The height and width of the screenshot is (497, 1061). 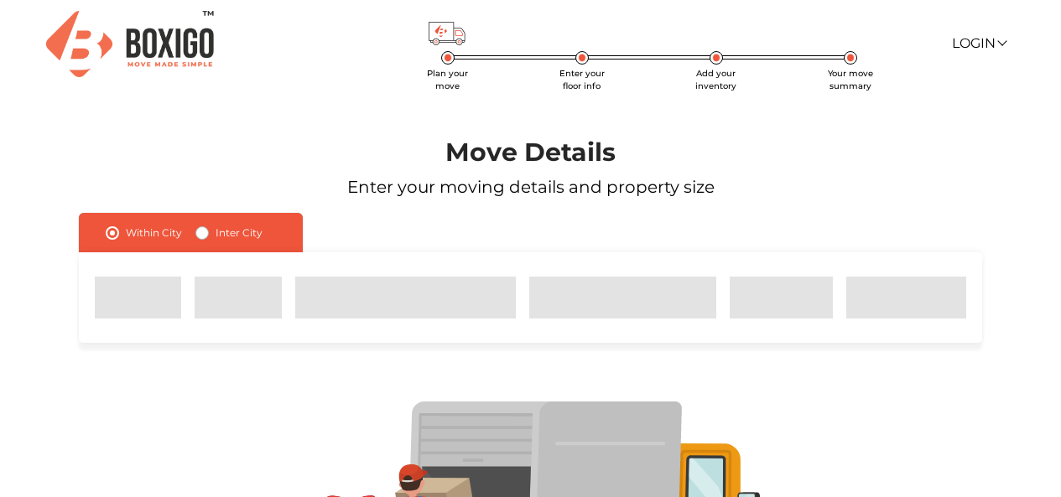 I want to click on img: Boxigo, so click(x=130, y=44).